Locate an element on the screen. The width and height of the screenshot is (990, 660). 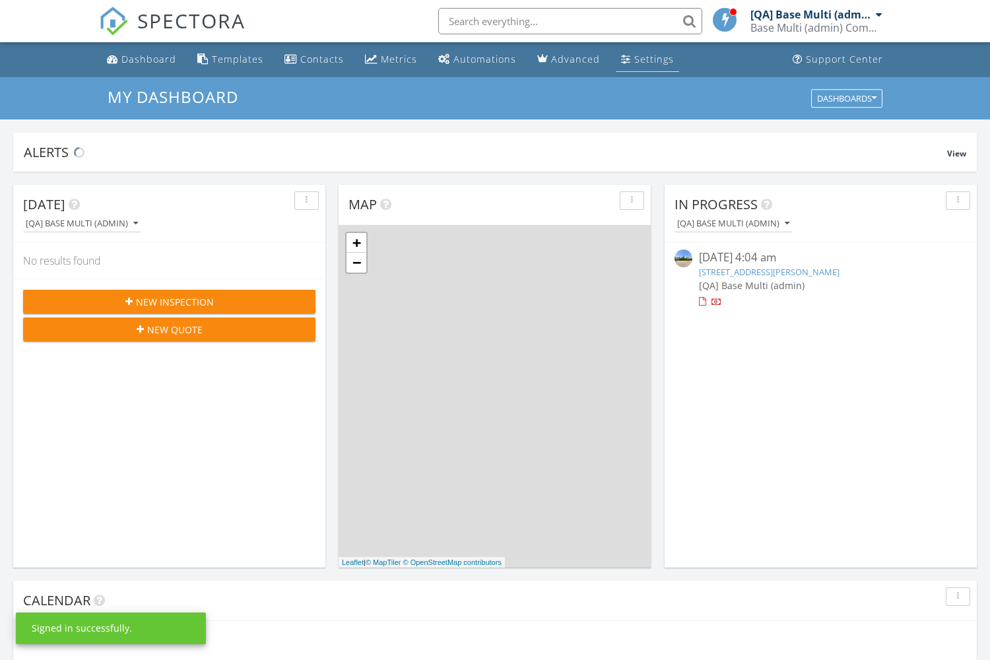
span: In Progress is located at coordinates (716, 204).